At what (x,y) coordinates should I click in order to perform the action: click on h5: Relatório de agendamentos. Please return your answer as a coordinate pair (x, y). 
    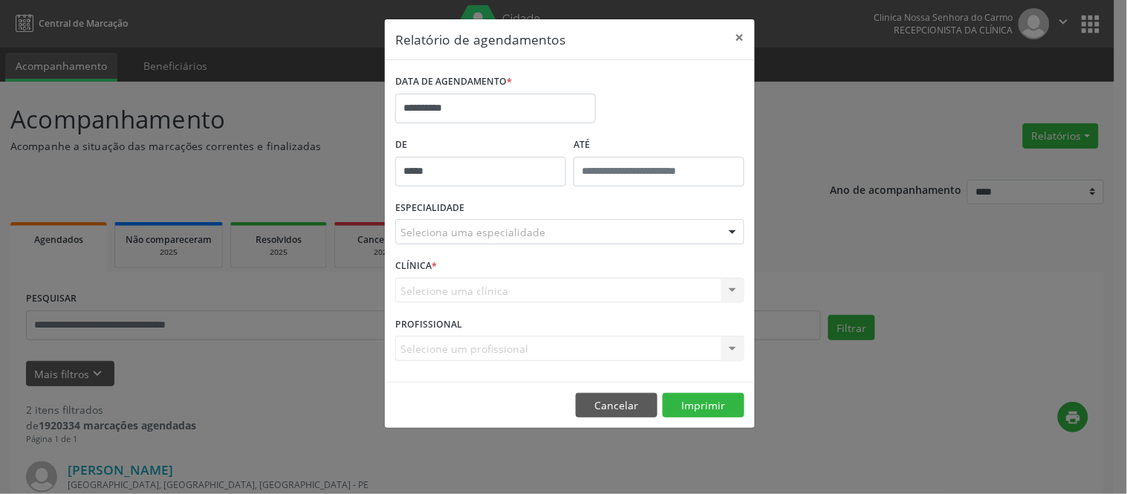
    Looking at the image, I should click on (480, 39).